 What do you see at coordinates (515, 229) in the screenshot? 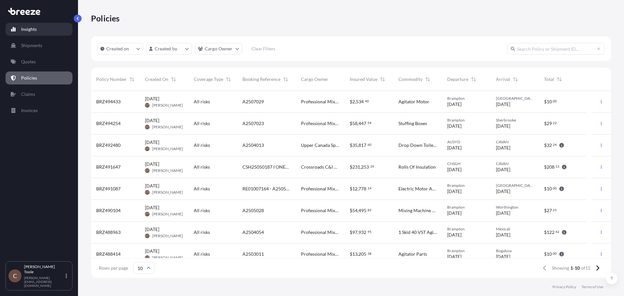
I see `span: Mexicali` at bounding box center [515, 229].